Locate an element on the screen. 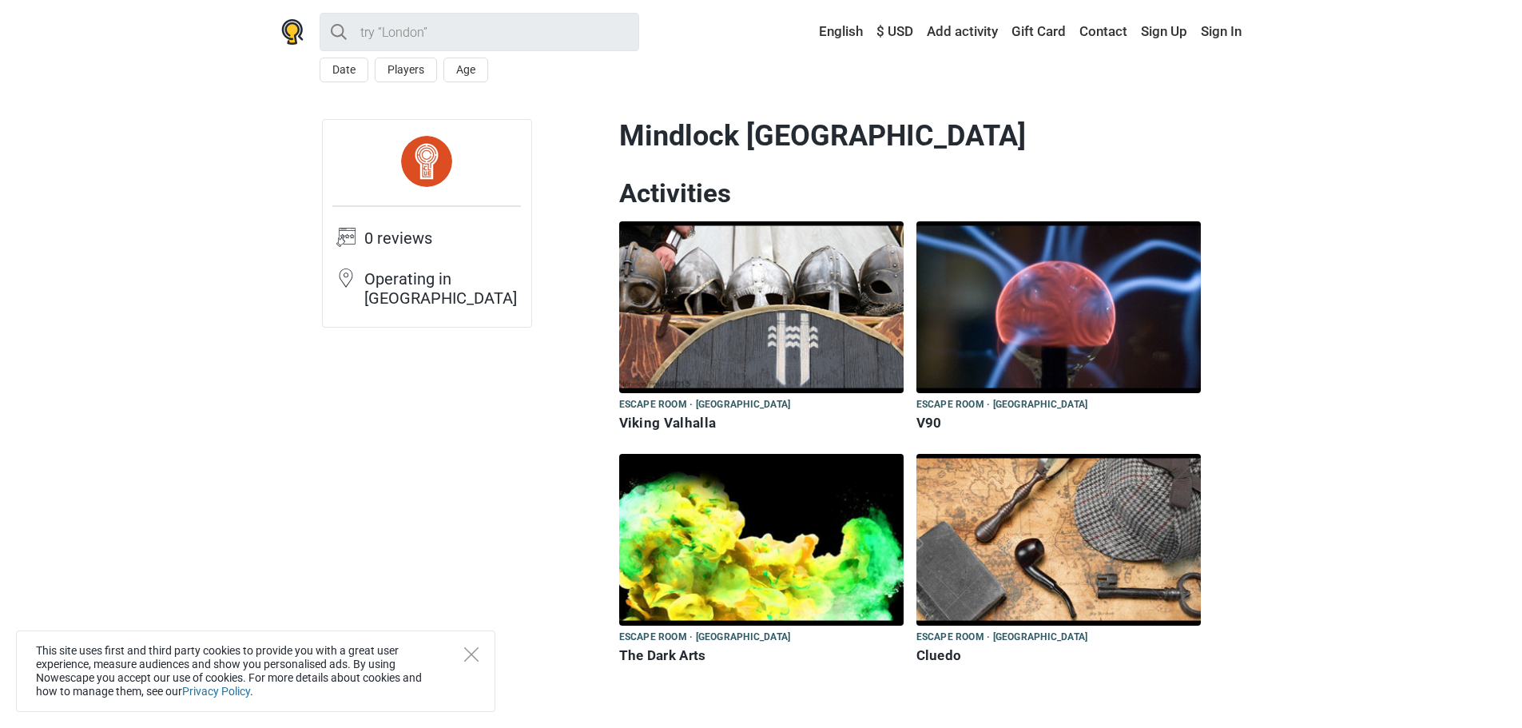 The width and height of the screenshot is (1522, 728). input: try “London” is located at coordinates (479, 32).